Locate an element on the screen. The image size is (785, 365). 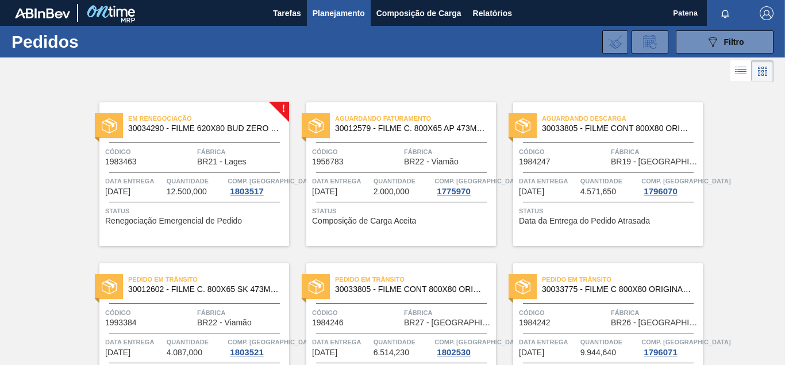
span: 30012602 - FILME C. 800X65 SK 473ML C12 429 is located at coordinates (204, 289).